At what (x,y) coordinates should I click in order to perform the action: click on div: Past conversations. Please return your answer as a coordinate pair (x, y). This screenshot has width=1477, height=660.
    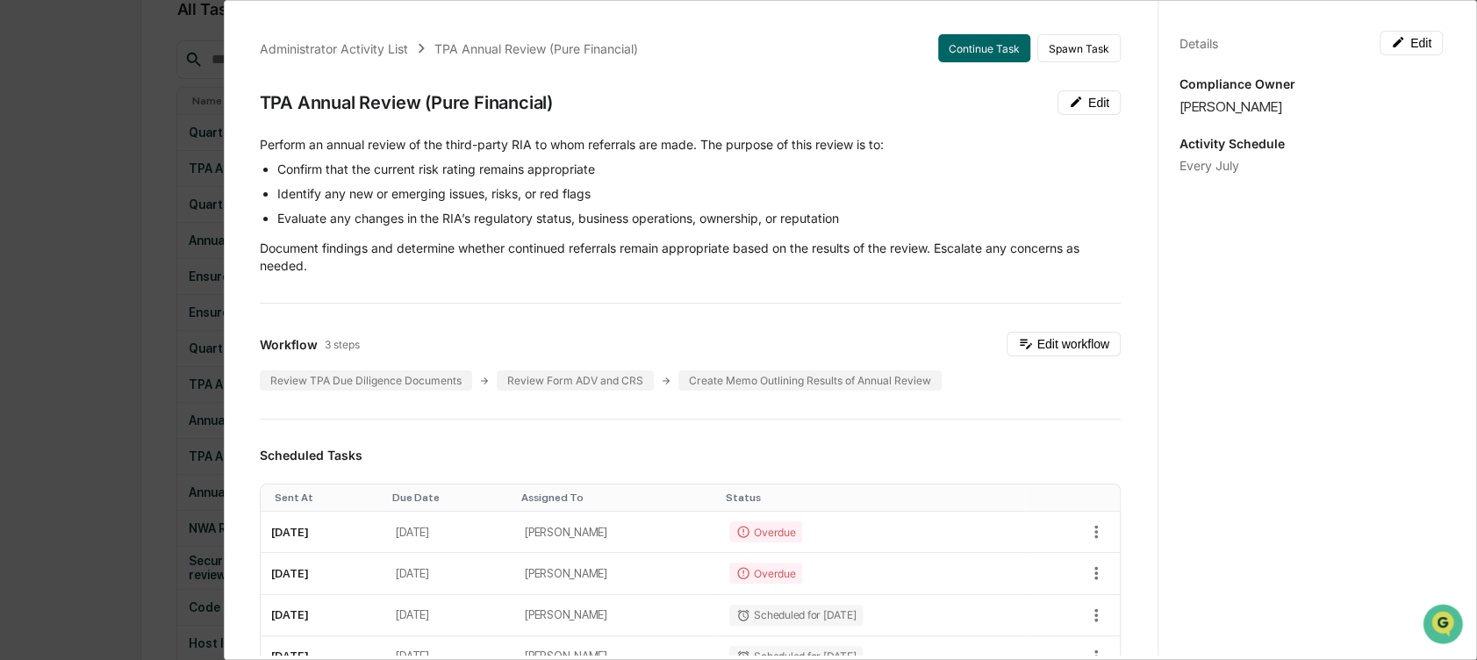
    Looking at the image, I should click on (68, 202).